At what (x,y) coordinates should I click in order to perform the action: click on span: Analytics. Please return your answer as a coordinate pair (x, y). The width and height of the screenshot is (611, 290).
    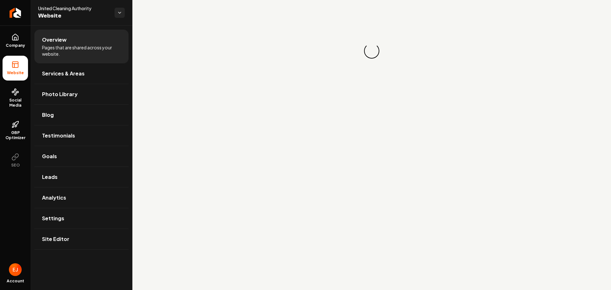
    Looking at the image, I should click on (54, 198).